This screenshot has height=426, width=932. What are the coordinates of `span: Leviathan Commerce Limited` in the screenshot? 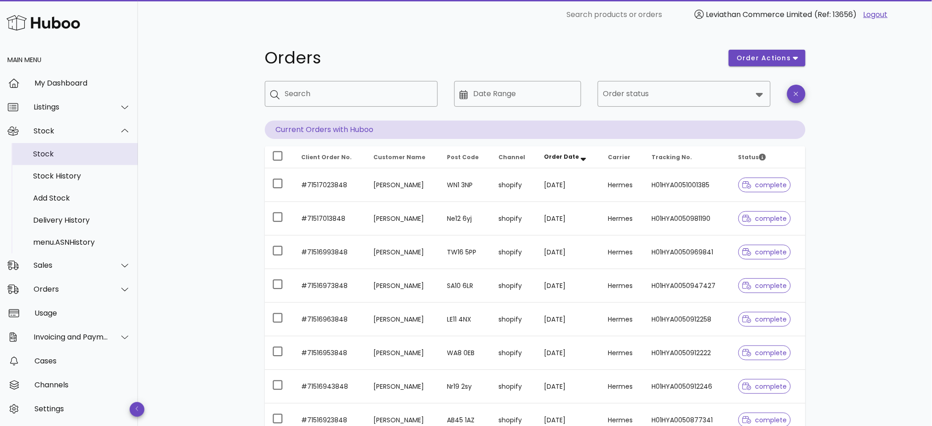 It's located at (759, 14).